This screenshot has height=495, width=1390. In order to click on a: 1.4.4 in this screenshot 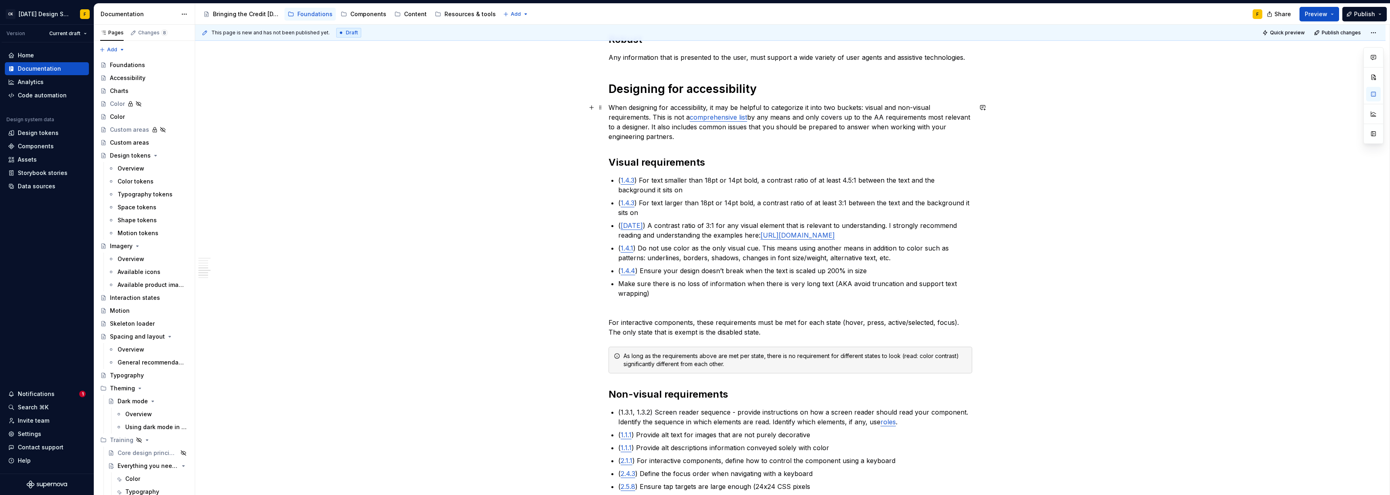, I will do `click(628, 271)`.